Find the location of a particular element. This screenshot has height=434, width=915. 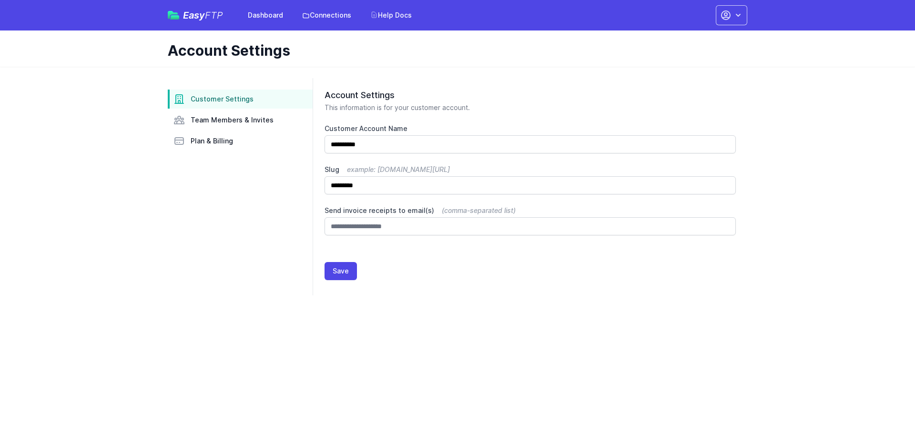

a: Plan & Billing is located at coordinates (240, 141).